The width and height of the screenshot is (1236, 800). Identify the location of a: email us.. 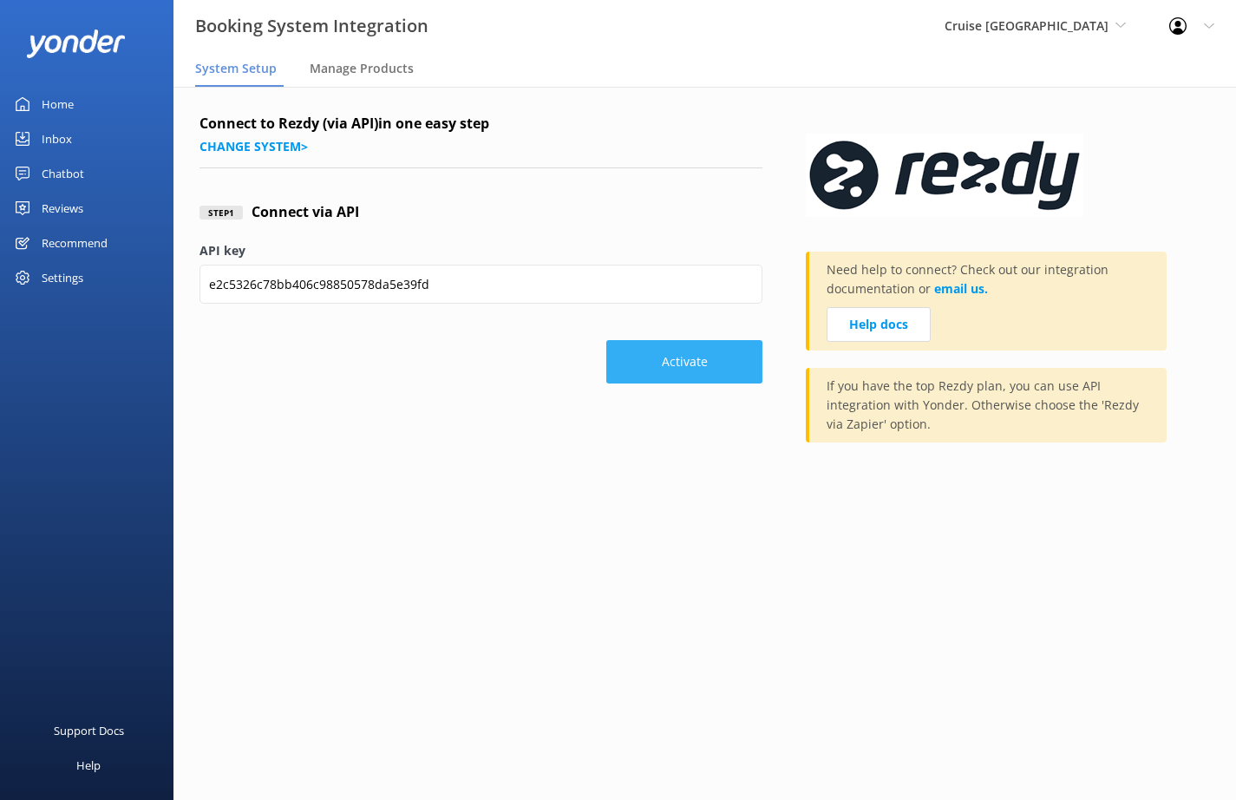
(961, 288).